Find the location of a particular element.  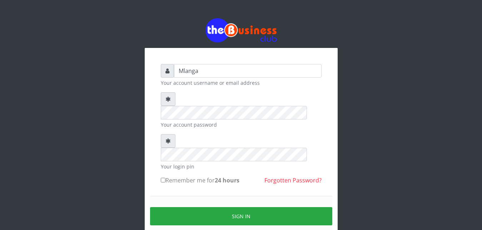

small: Your account username or email address is located at coordinates (241, 83).